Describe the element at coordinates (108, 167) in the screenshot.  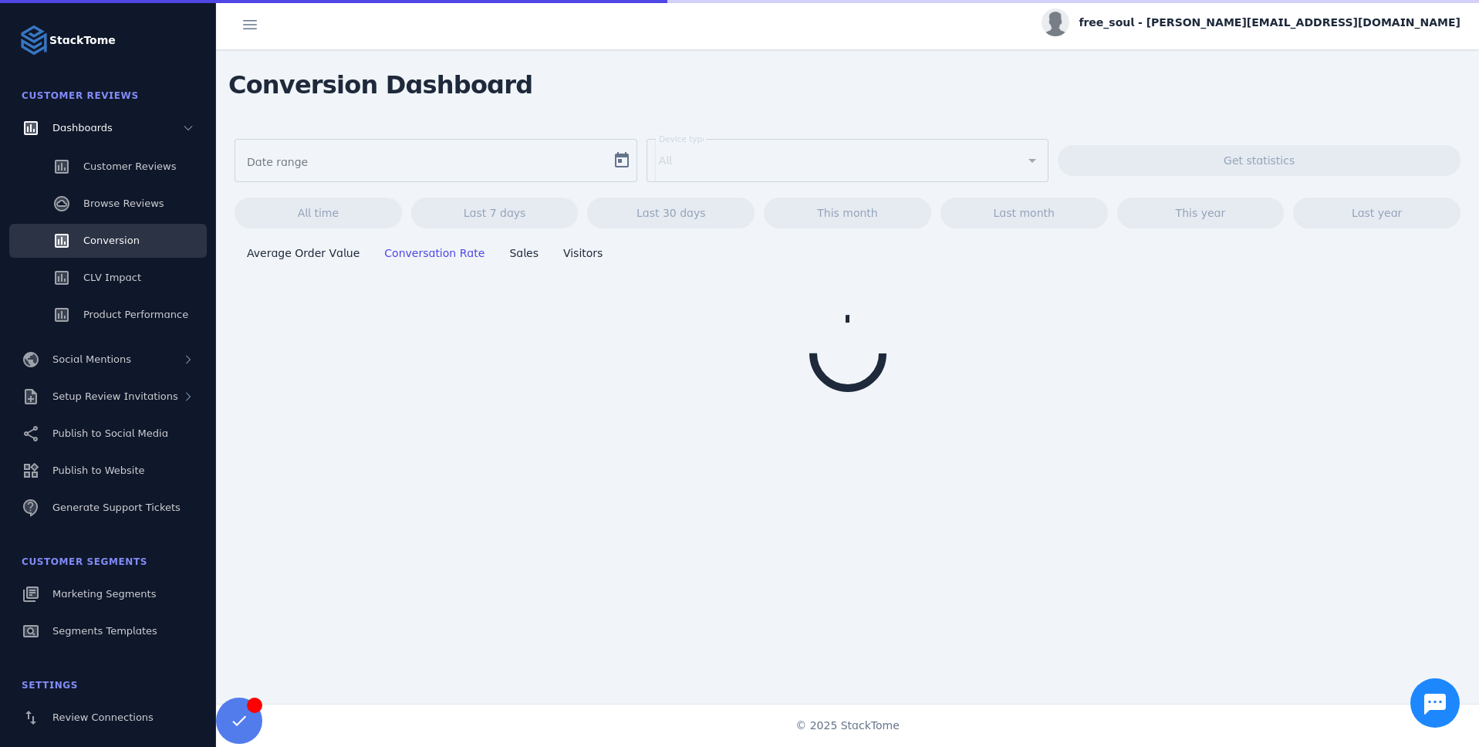
I see `a: Customer Reviews` at that location.